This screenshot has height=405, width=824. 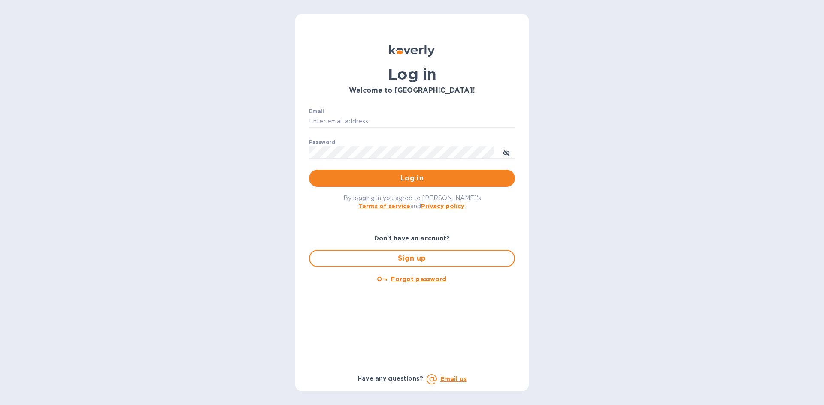 What do you see at coordinates (442, 206) in the screenshot?
I see `b: Privacy policy` at bounding box center [442, 206].